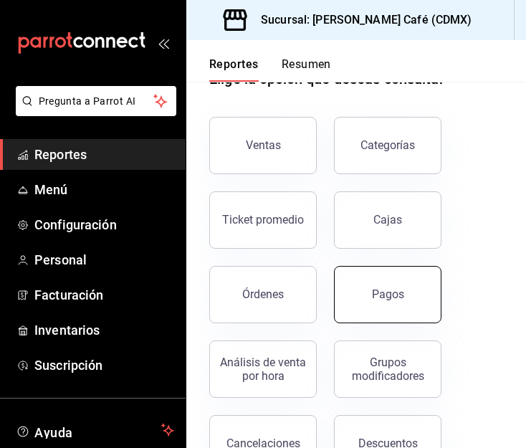  I want to click on a: Pregunta a Parrot AI, so click(93, 111).